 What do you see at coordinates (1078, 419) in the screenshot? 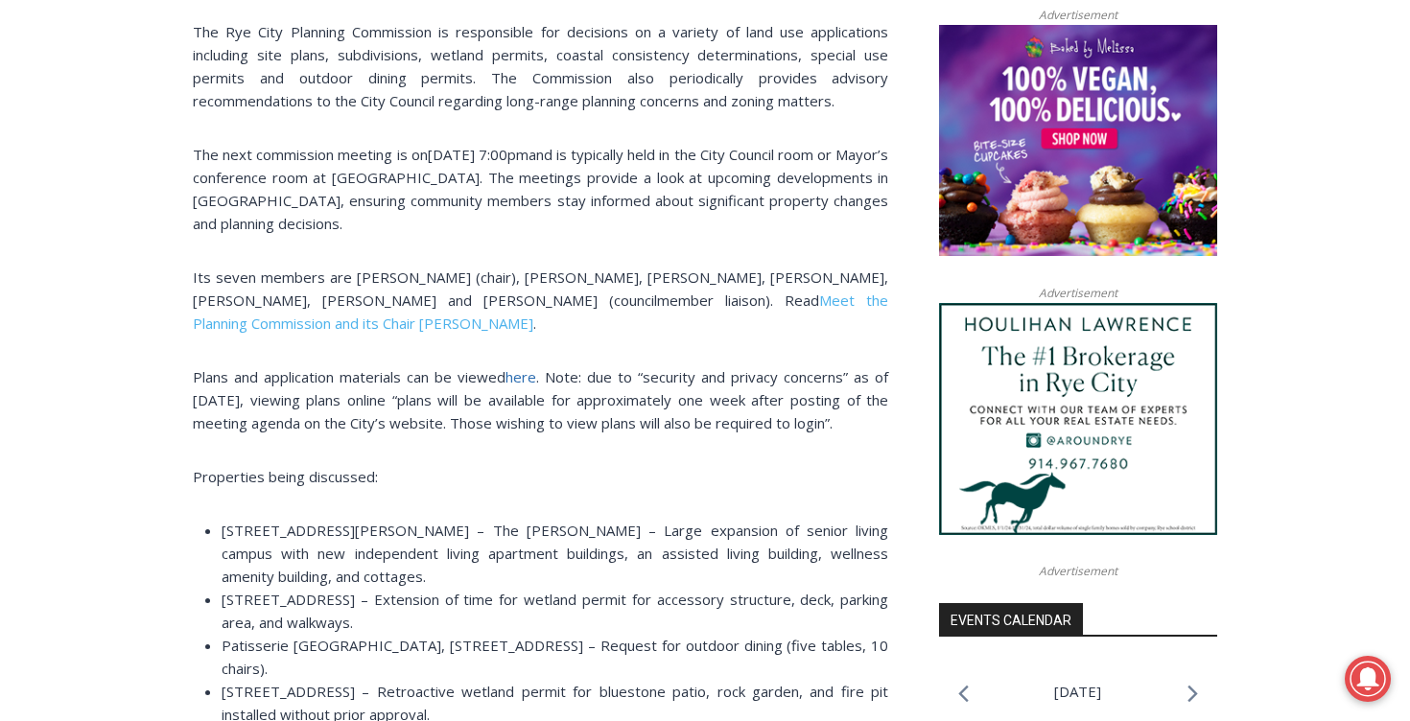
I see `img: Houlihan Lawrence The #1 Brokerage in Rye City` at bounding box center [1078, 419].